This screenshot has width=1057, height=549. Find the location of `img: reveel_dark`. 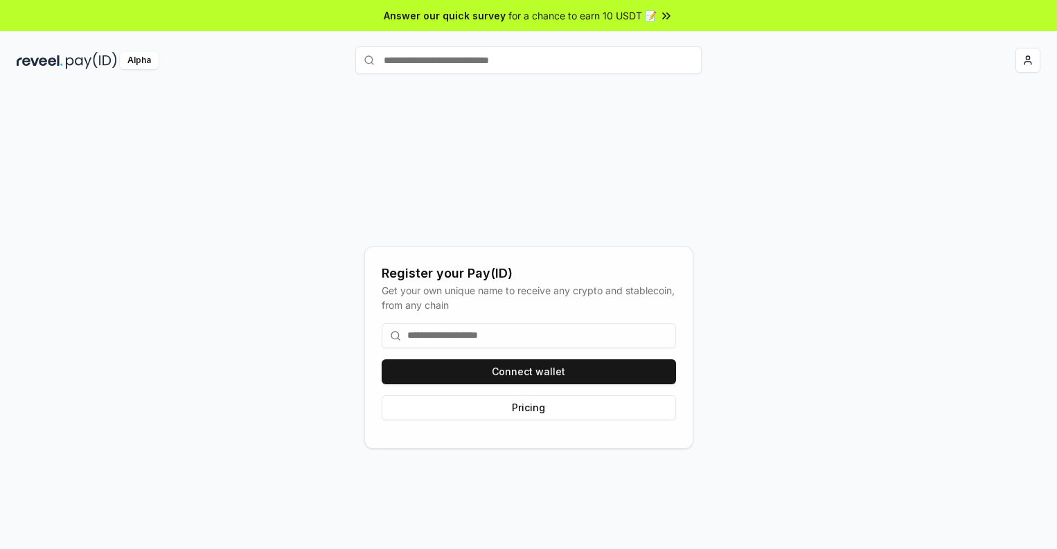

img: reveel_dark is located at coordinates (39, 60).